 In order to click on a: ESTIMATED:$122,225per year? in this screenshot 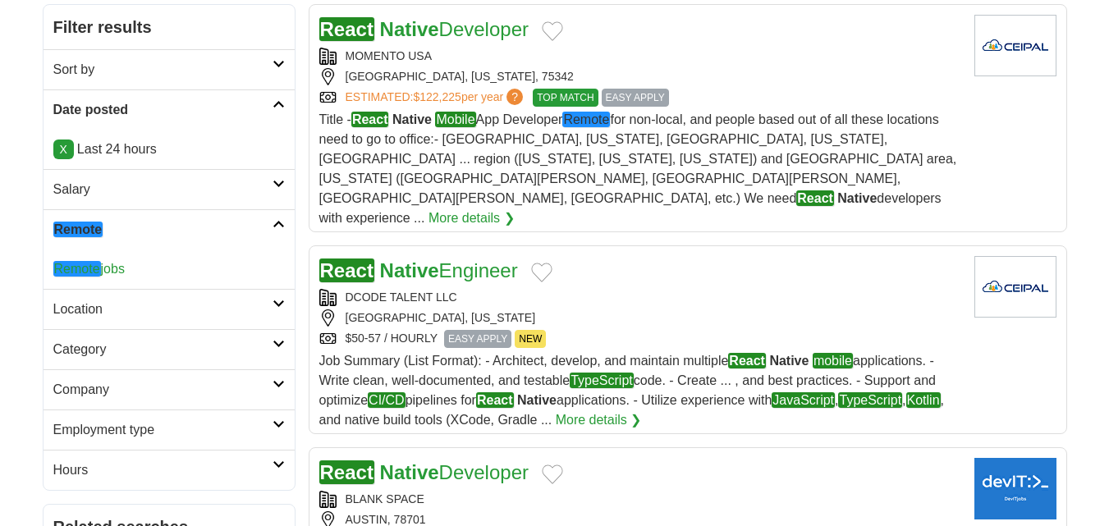, I will do `click(436, 98)`.